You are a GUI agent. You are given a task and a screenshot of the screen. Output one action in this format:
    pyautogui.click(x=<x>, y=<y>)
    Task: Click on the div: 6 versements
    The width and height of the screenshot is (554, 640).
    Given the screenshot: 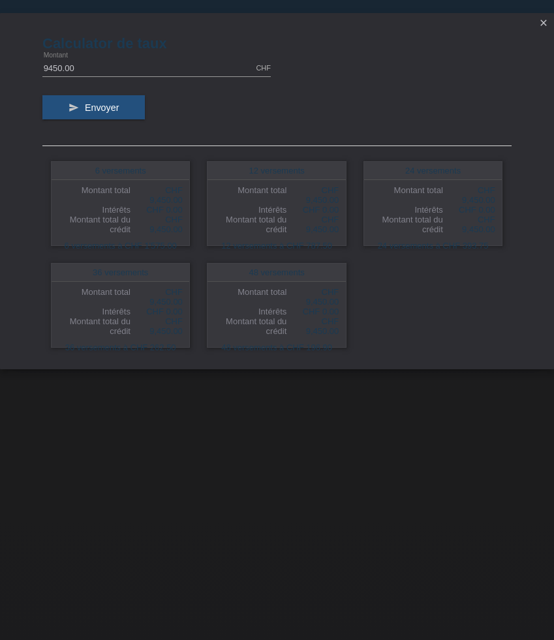 What is the action you would take?
    pyautogui.click(x=120, y=171)
    